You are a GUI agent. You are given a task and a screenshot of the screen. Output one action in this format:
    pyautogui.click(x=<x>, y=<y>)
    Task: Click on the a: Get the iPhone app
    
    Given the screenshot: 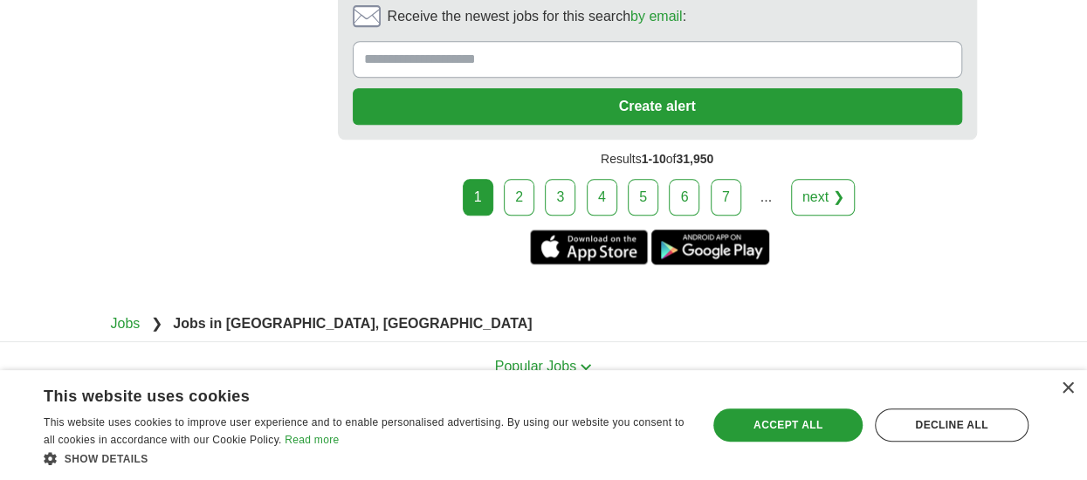 What is the action you would take?
    pyautogui.click(x=589, y=247)
    